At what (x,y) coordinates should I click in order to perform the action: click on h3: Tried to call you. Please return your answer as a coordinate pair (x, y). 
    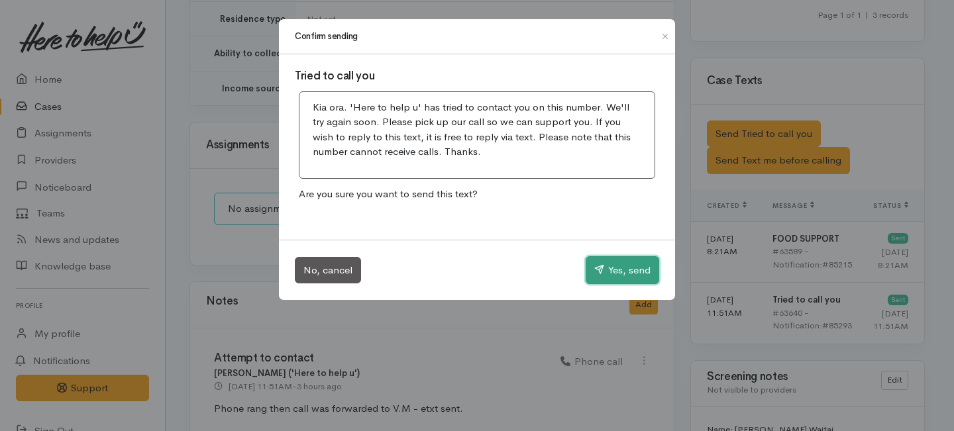
    Looking at the image, I should click on (477, 76).